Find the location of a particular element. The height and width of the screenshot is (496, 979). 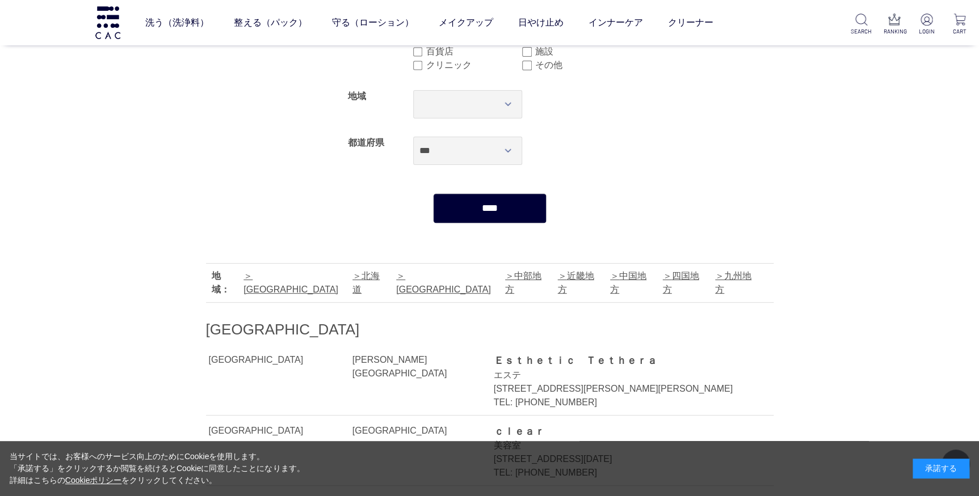

a: メイクアップ is located at coordinates (465, 23).